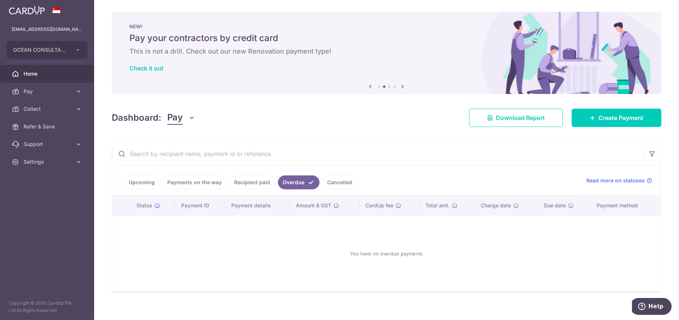 The width and height of the screenshot is (679, 320). What do you see at coordinates (621, 118) in the screenshot?
I see `span: Create Payment` at bounding box center [621, 118].